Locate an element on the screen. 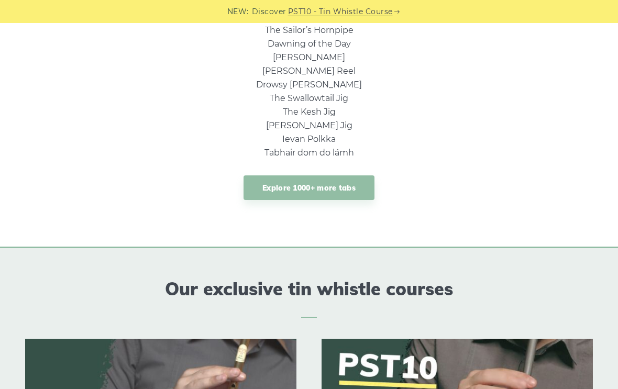 This screenshot has width=618, height=389. a: Ievan Polkka is located at coordinates (309, 139).